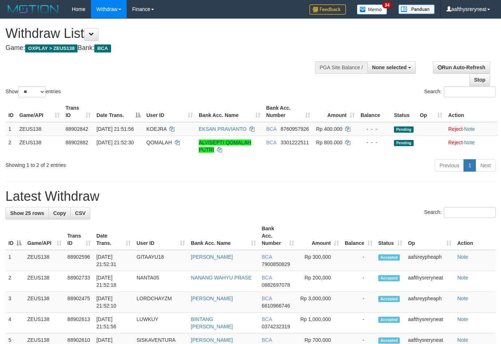 This screenshot has width=501, height=344. Describe the element at coordinates (430, 260) in the screenshot. I see `td: aafsreypheaph` at that location.